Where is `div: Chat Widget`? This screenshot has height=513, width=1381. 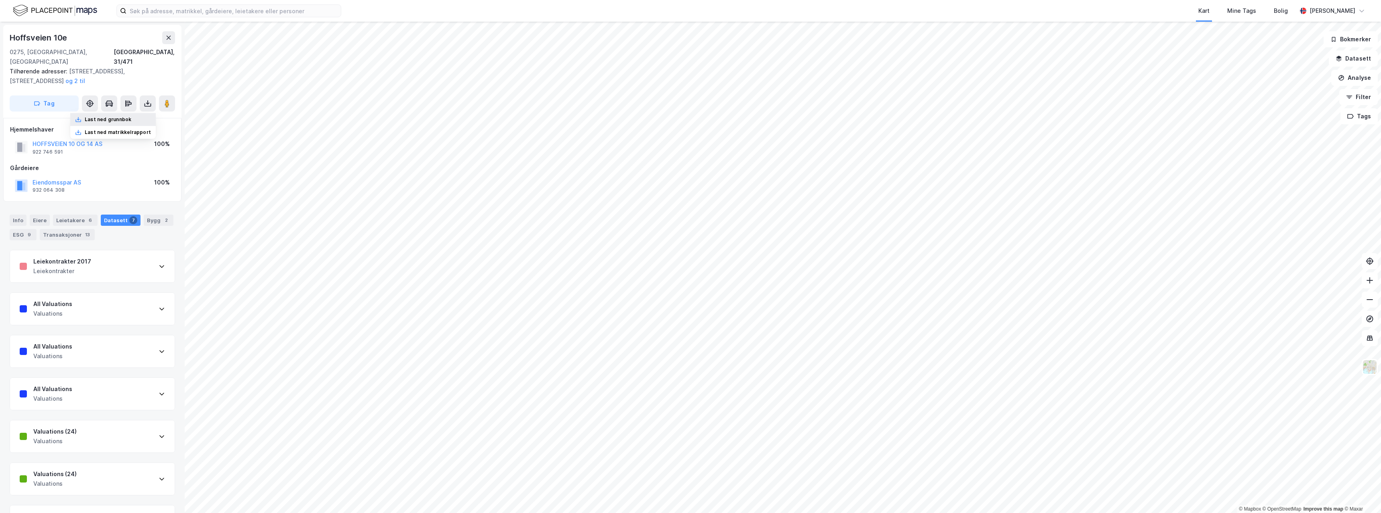
div: Chat Widget is located at coordinates (1361, 494).